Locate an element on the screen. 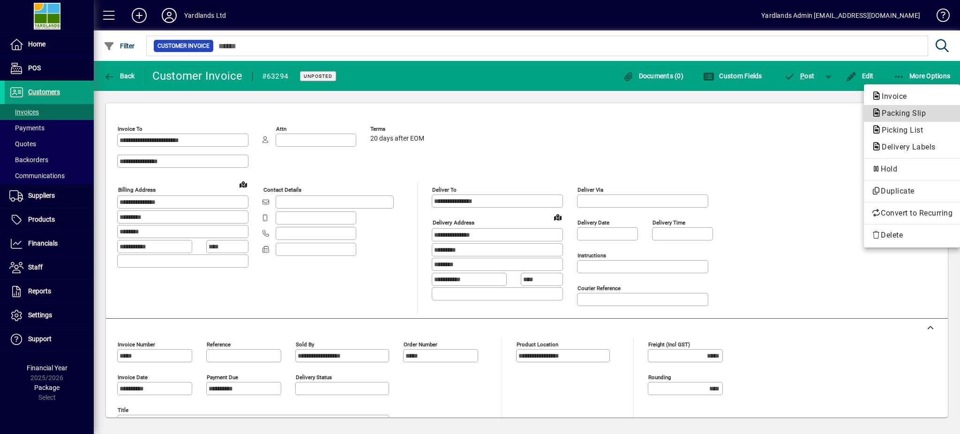 The image size is (960, 434). span: Delete is located at coordinates (912, 235).